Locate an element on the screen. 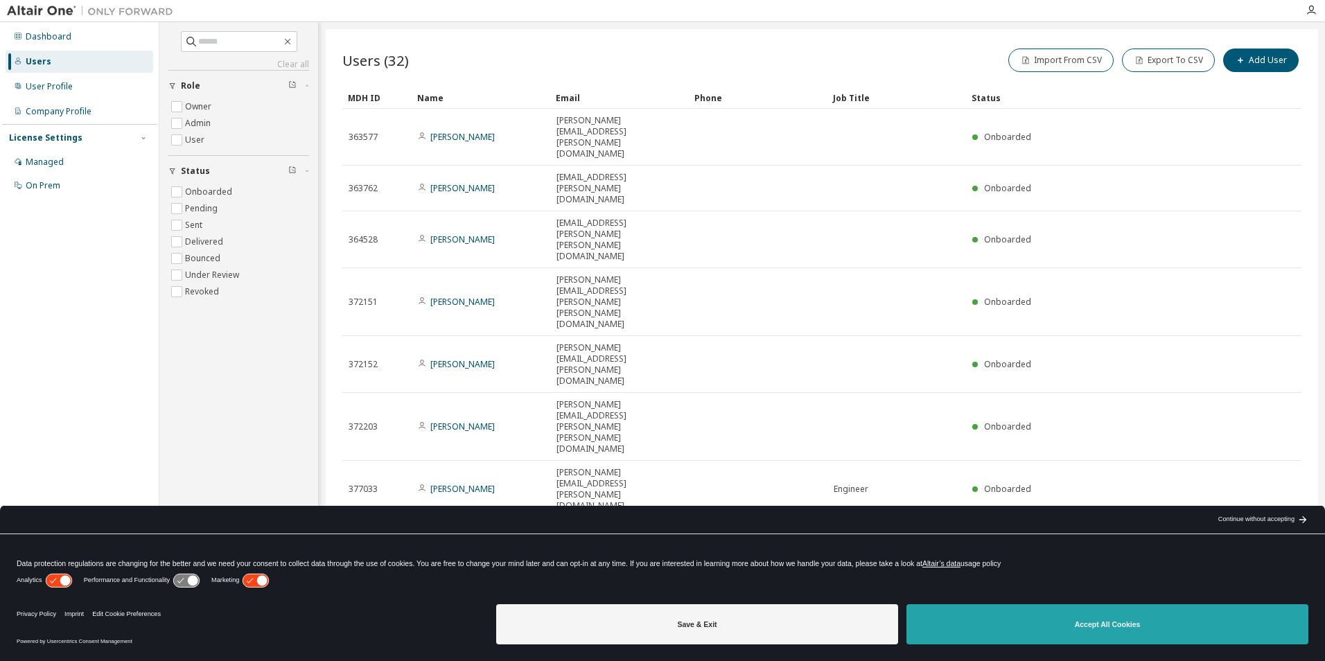  div: Users is located at coordinates (38, 62).